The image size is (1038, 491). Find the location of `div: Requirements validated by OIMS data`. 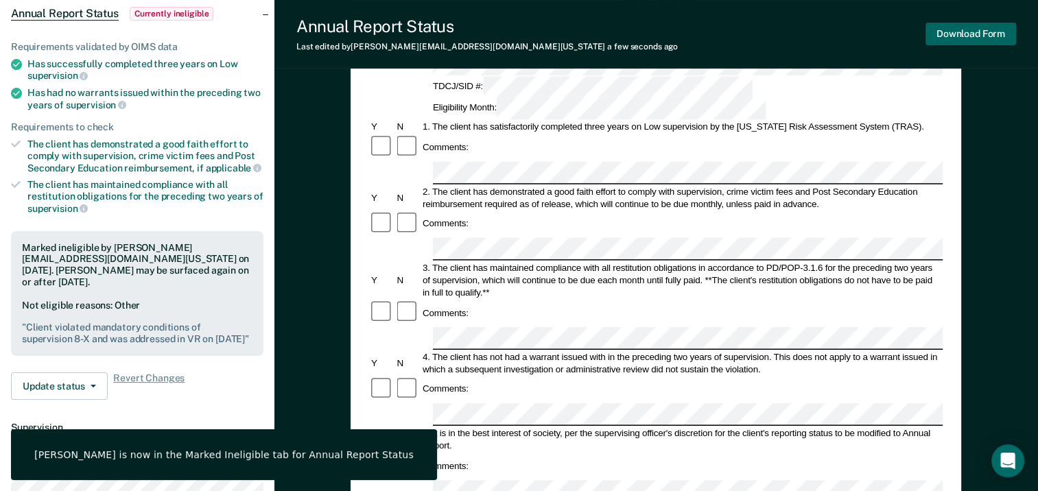

div: Requirements validated by OIMS data is located at coordinates (137, 47).